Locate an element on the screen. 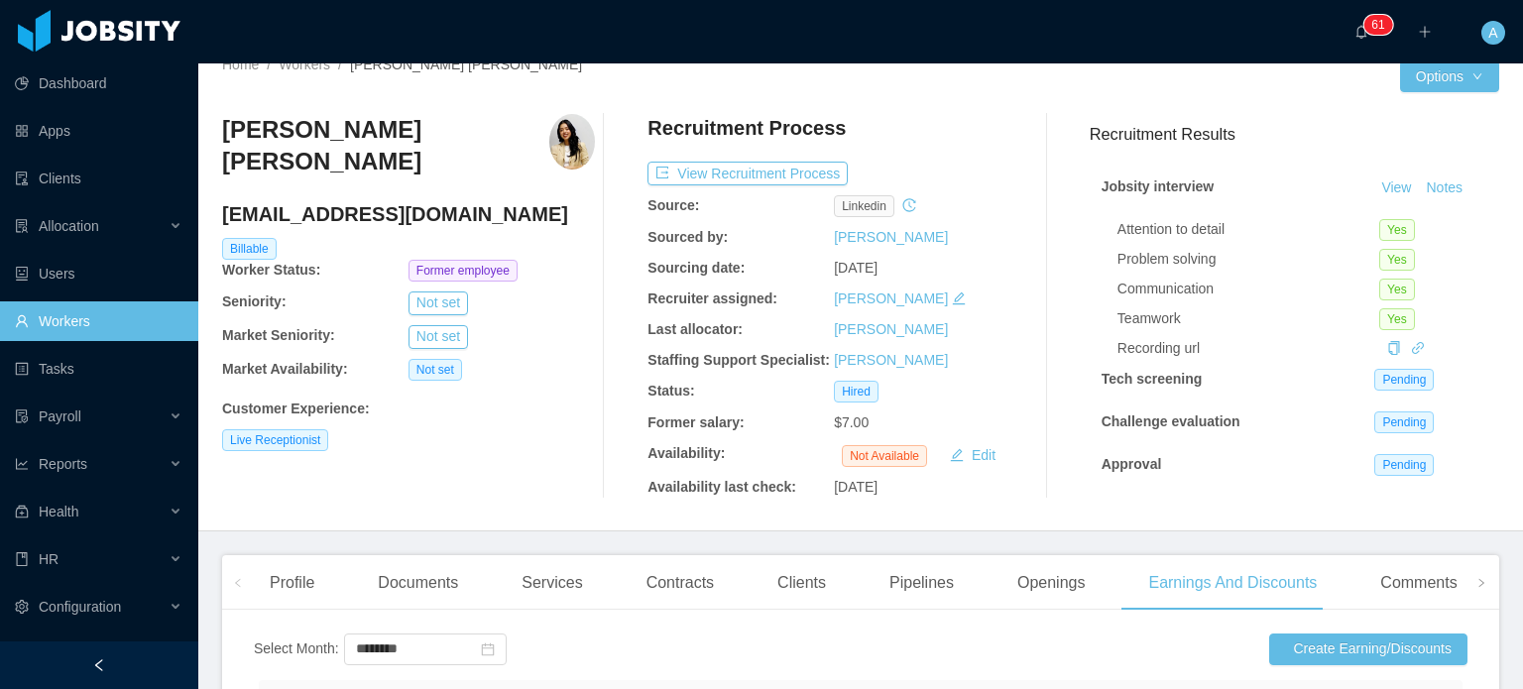  div: Select Month: is located at coordinates (297, 649).